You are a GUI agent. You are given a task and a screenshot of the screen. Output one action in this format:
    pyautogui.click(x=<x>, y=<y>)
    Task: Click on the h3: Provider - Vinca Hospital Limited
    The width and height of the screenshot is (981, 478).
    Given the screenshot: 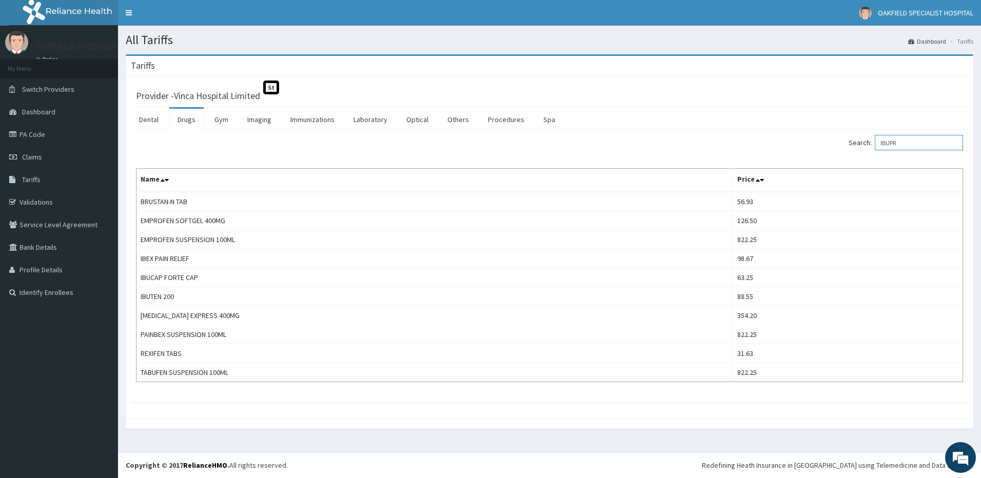 What is the action you would take?
    pyautogui.click(x=198, y=96)
    